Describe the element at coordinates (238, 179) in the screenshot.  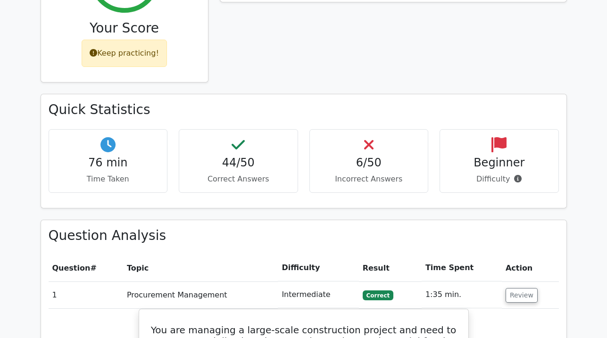
I see `p: Correct Answers` at that location.